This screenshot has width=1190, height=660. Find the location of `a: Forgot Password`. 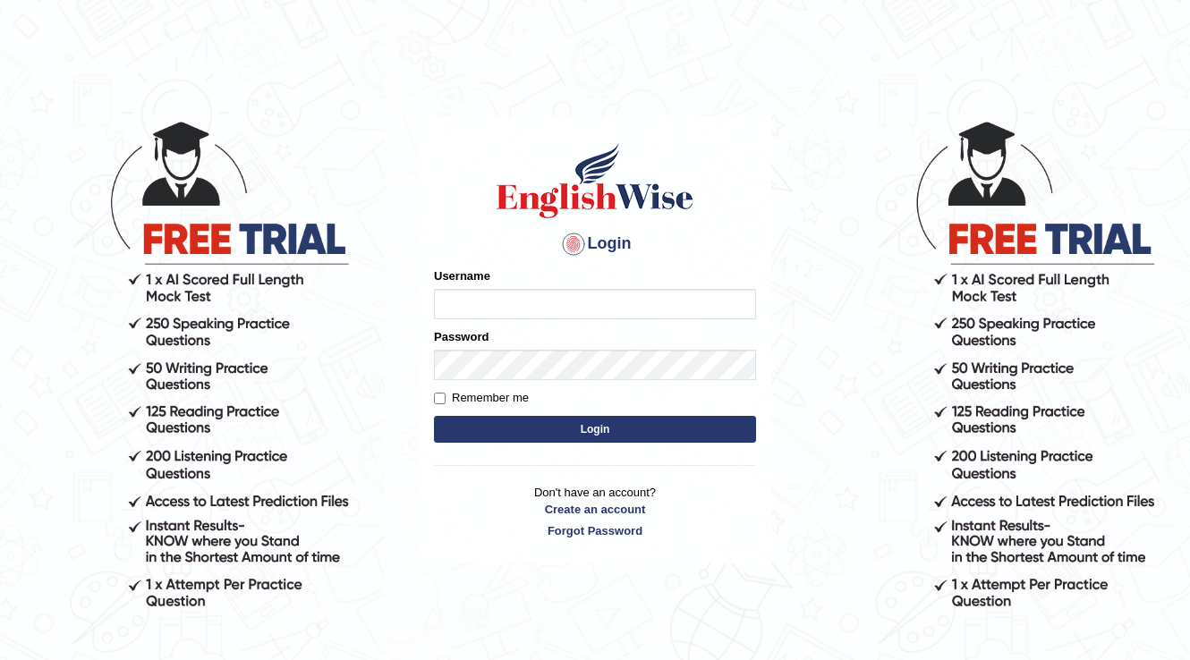

a: Forgot Password is located at coordinates (595, 530).